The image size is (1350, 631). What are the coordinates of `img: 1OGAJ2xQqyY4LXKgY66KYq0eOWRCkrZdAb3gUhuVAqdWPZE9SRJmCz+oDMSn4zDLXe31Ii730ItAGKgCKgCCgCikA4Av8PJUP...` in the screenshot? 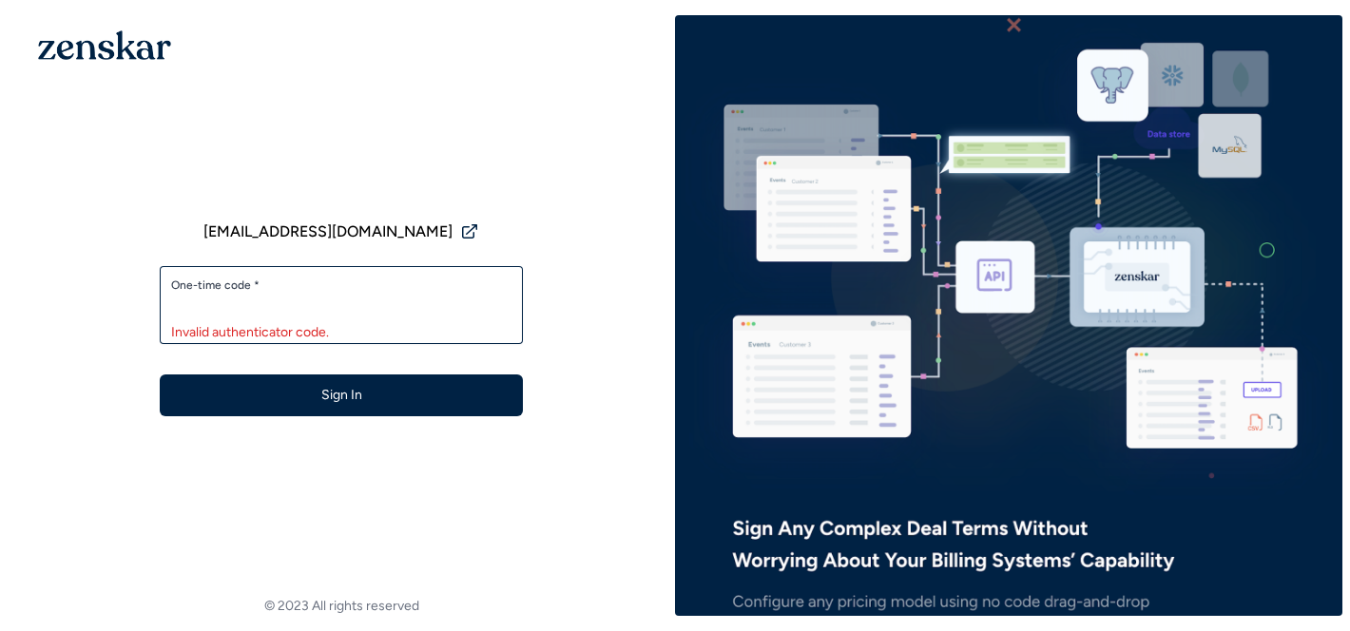 It's located at (105, 45).